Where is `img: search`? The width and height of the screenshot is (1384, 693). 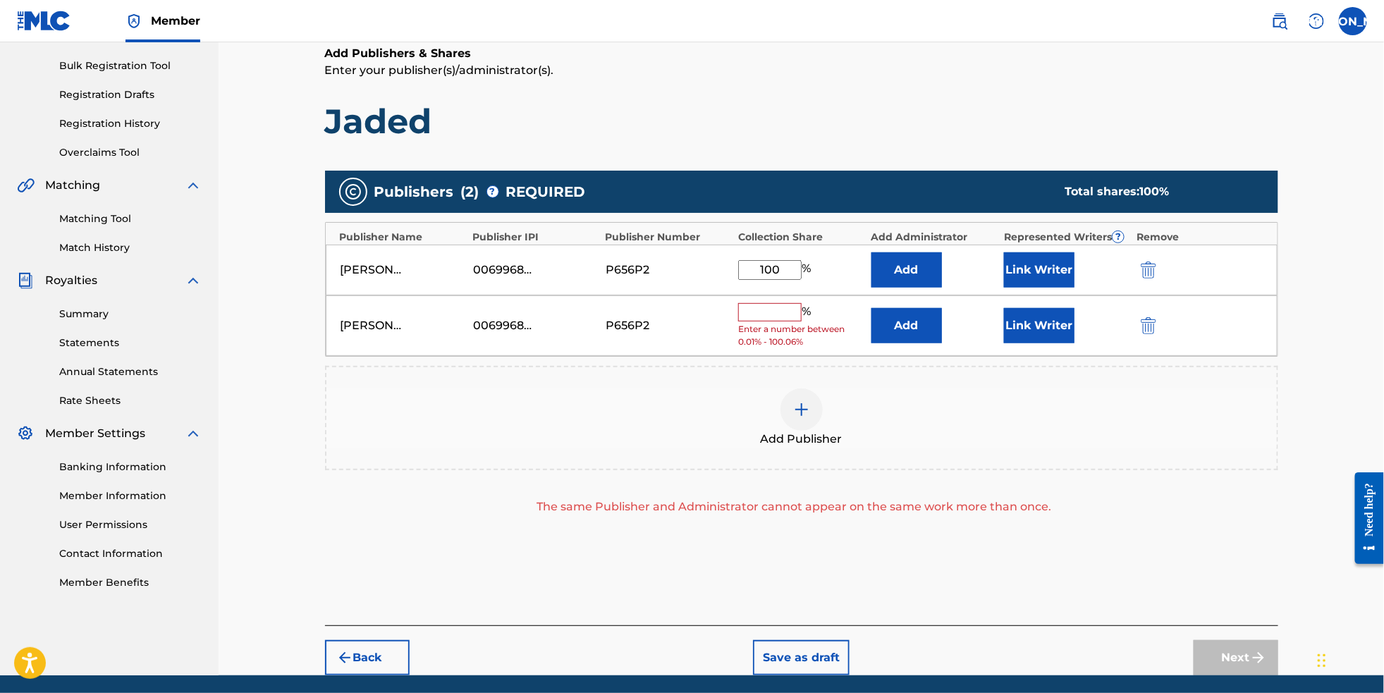 img: search is located at coordinates (1280, 21).